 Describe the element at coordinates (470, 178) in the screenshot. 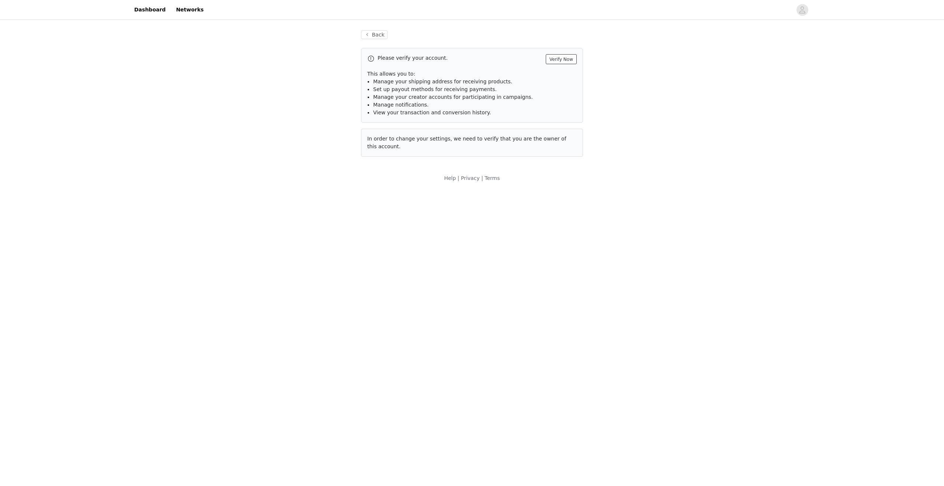

I see `a: Privacy` at that location.